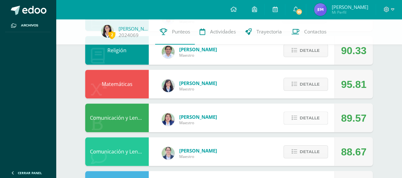  What do you see at coordinates (117, 151) in the screenshot?
I see `div: Comunicación y Lenguaje Inglés` at bounding box center [117, 151].